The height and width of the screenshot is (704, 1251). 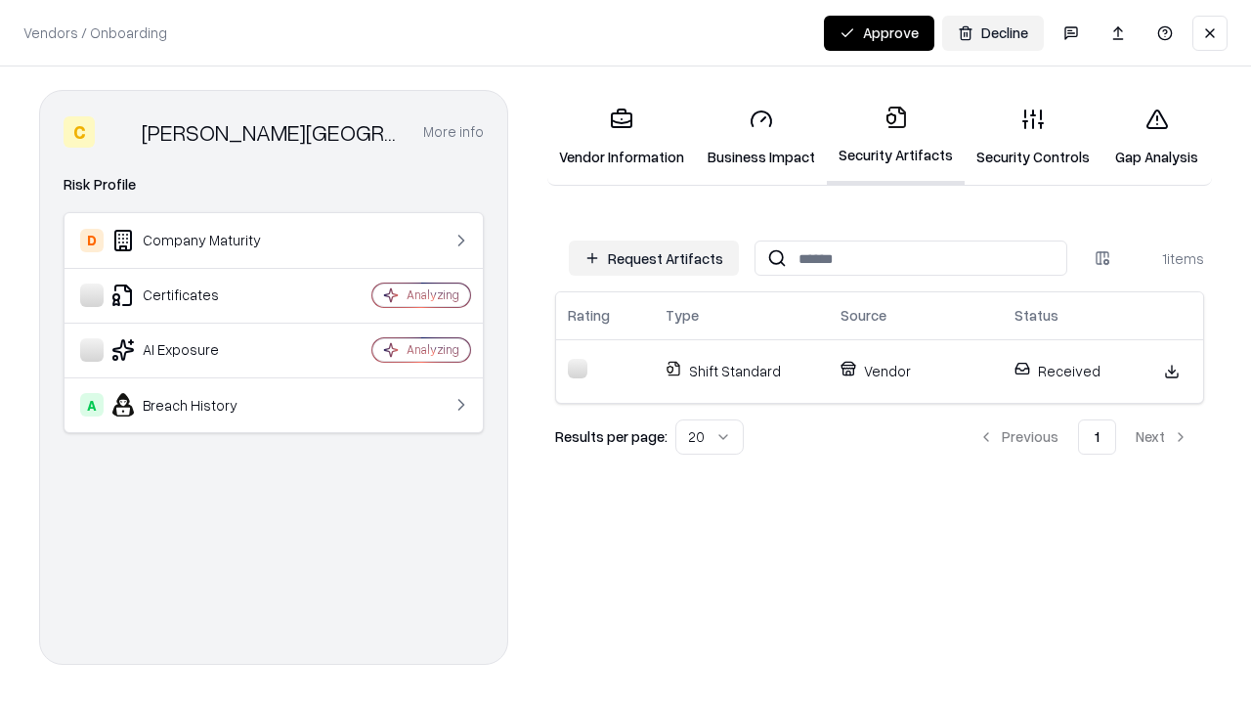 I want to click on button: More info, so click(x=454, y=132).